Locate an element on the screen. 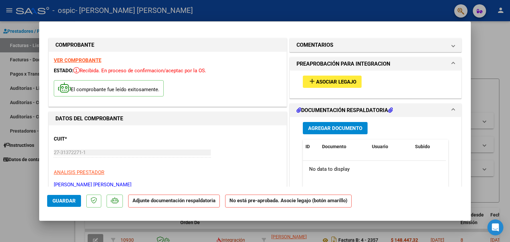  strong: COMPROBANTE is located at coordinates (75, 45).